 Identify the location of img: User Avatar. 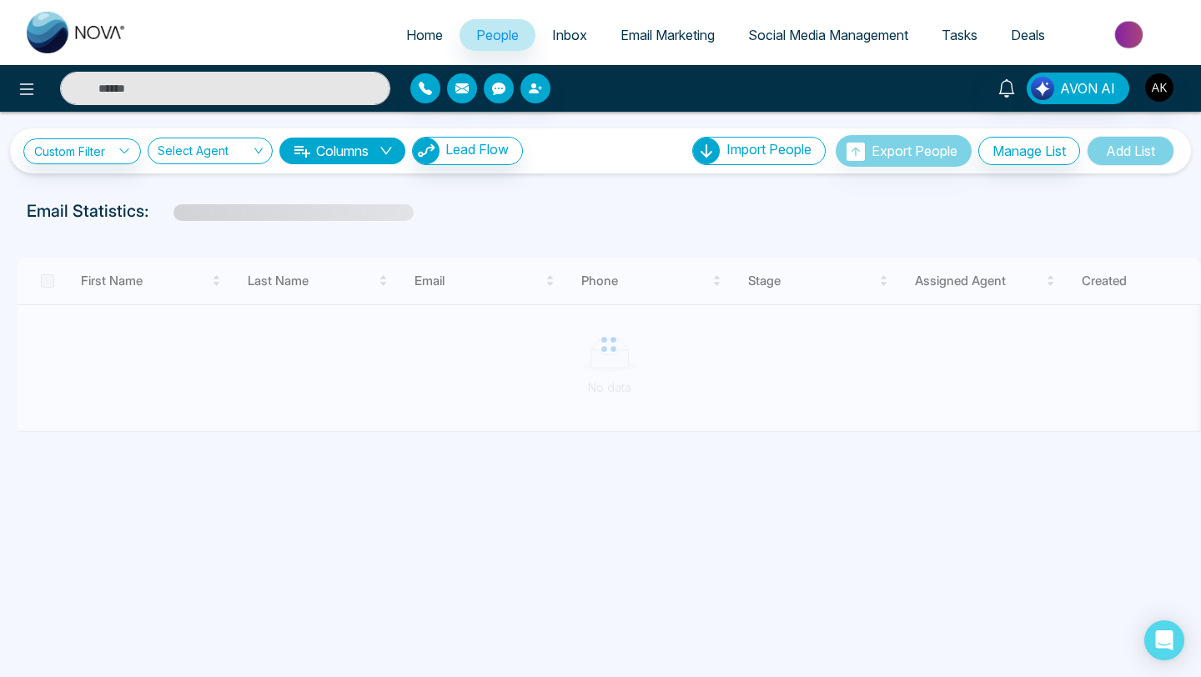
(1160, 88).